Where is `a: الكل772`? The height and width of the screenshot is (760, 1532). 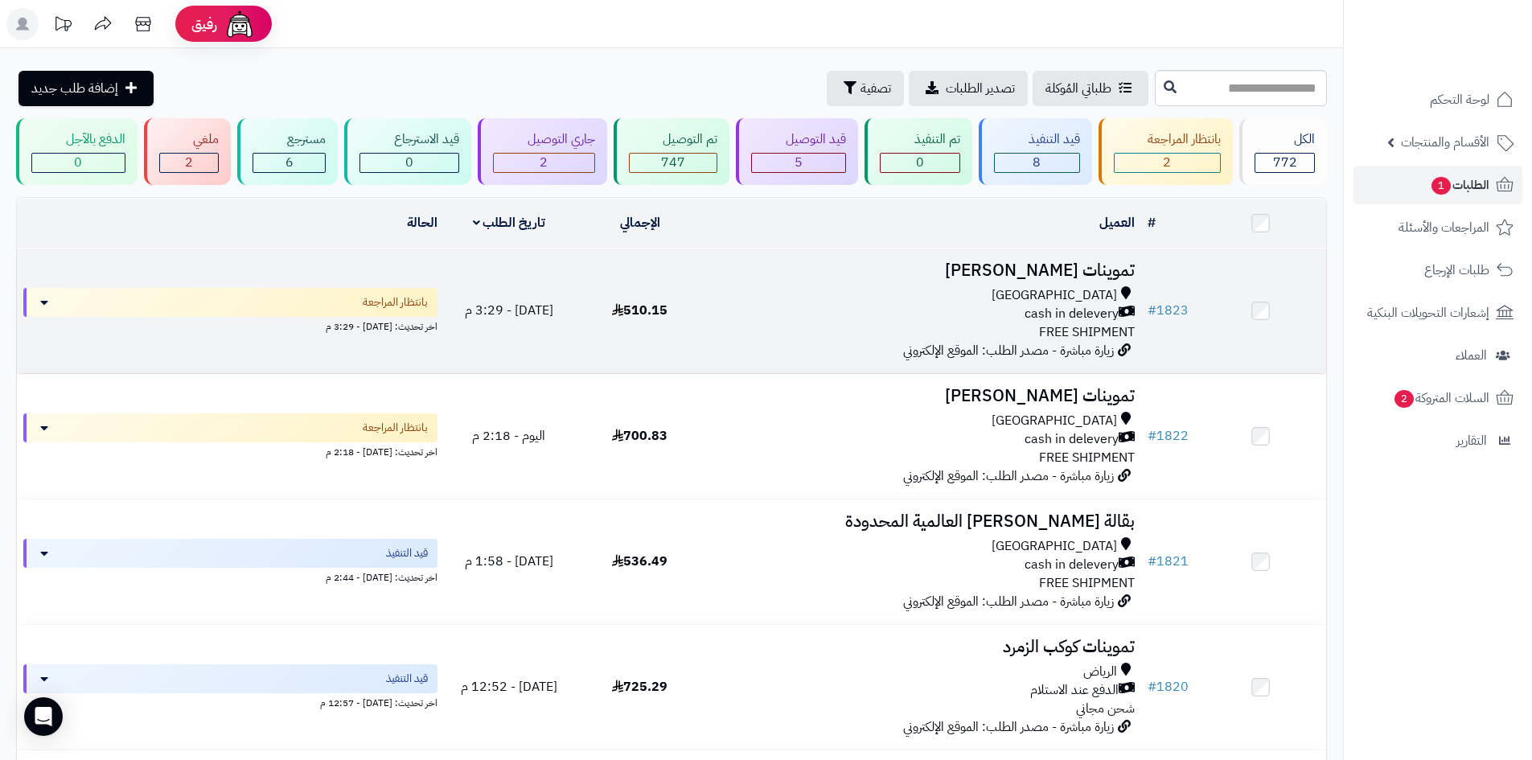 a: الكل772 is located at coordinates (1283, 151).